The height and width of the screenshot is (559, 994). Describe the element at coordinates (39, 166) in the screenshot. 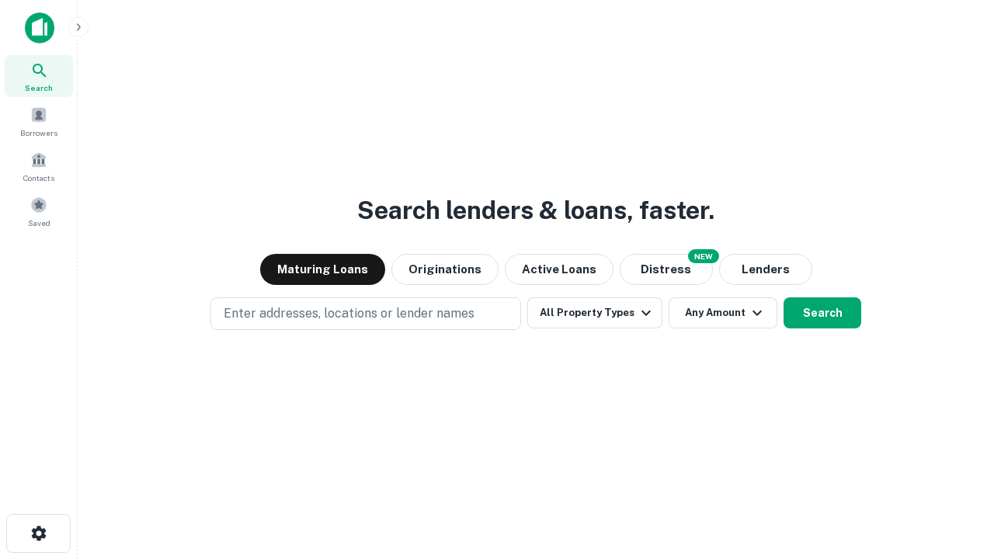

I see `a: Contacts` at that location.